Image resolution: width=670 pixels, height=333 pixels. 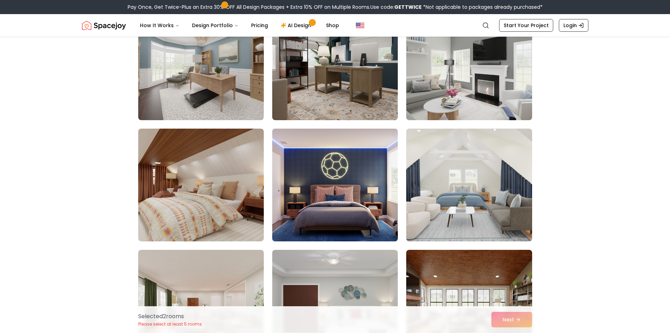 I want to click on img: United States, so click(x=360, y=25).